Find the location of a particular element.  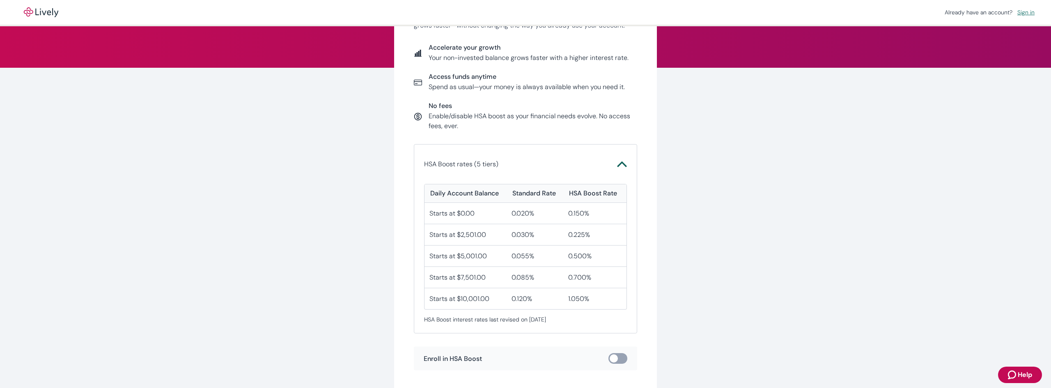

div: 0.500% is located at coordinates (595, 256).